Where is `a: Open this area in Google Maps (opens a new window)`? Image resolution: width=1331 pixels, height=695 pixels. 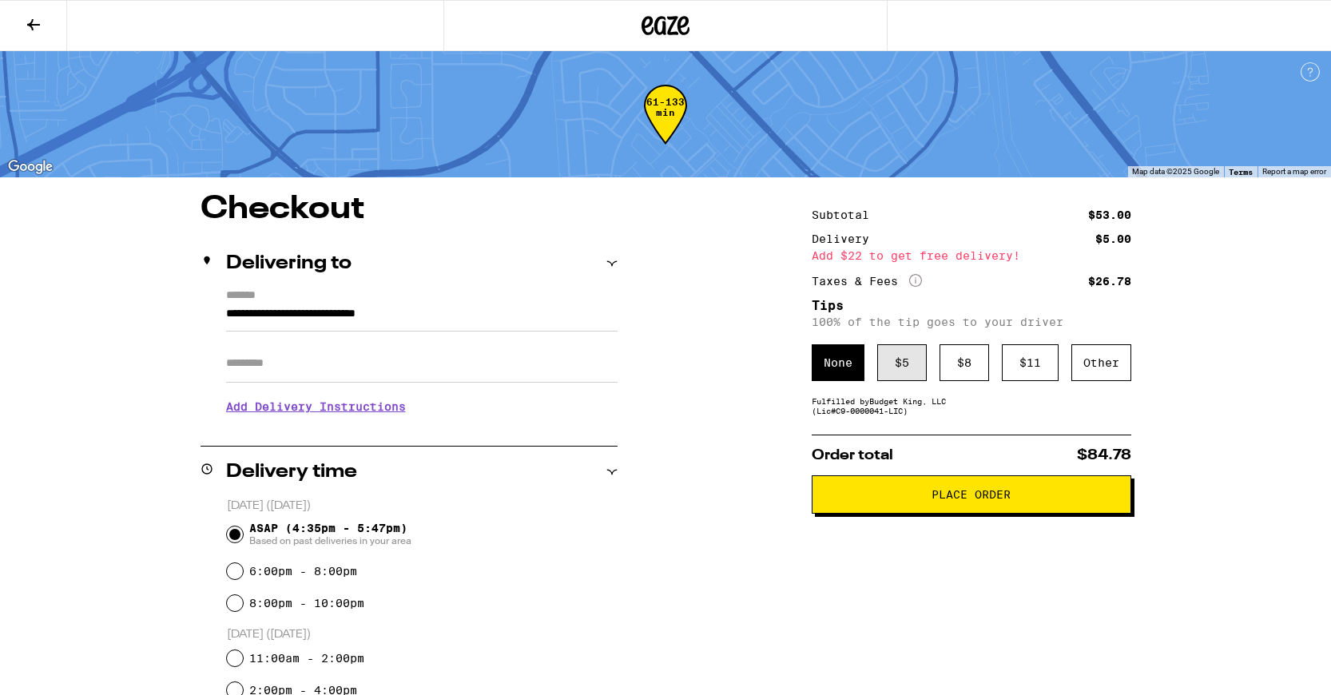
a: Open this area in Google Maps (opens a new window) is located at coordinates (30, 167).